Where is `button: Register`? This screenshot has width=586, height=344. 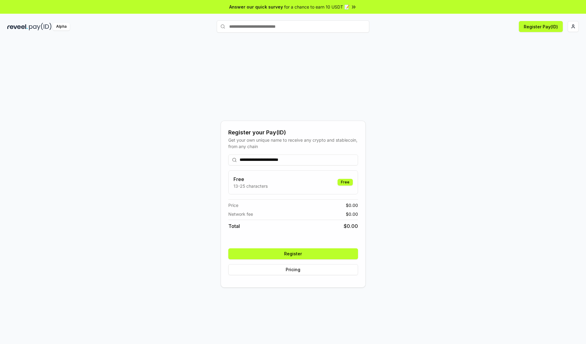 button: Register is located at coordinates (293, 254).